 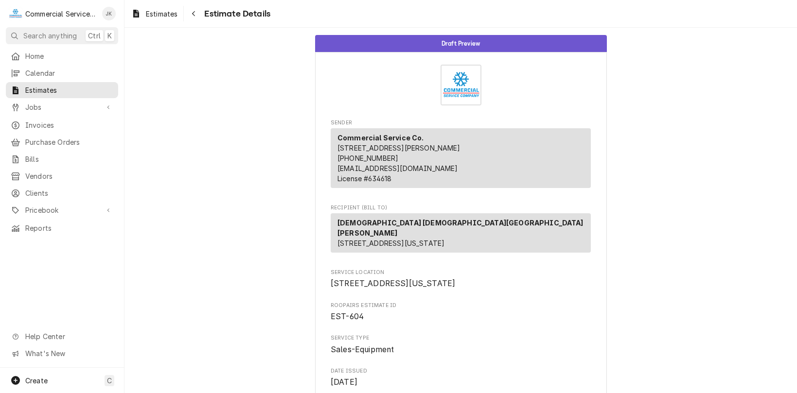 I want to click on span: Sender, so click(x=461, y=123).